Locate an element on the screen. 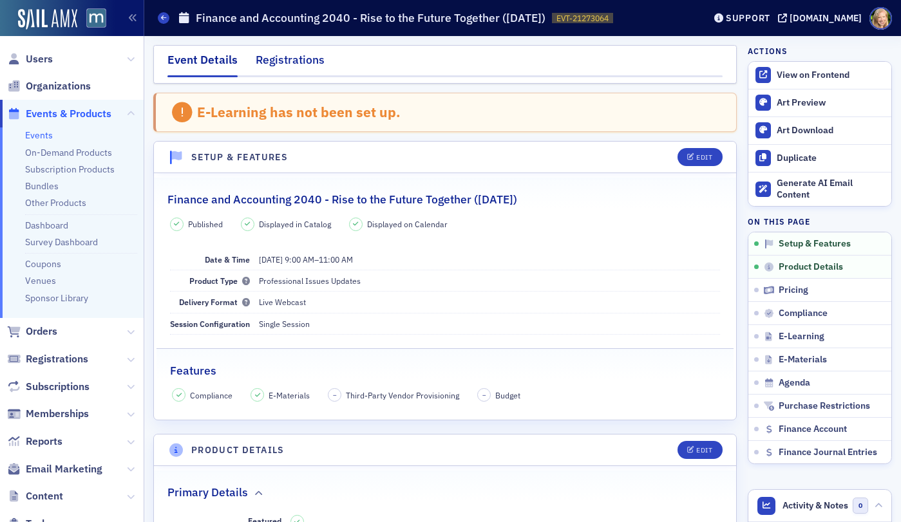 The height and width of the screenshot is (522, 901). div: Generate AI Email Content is located at coordinates (831, 189).